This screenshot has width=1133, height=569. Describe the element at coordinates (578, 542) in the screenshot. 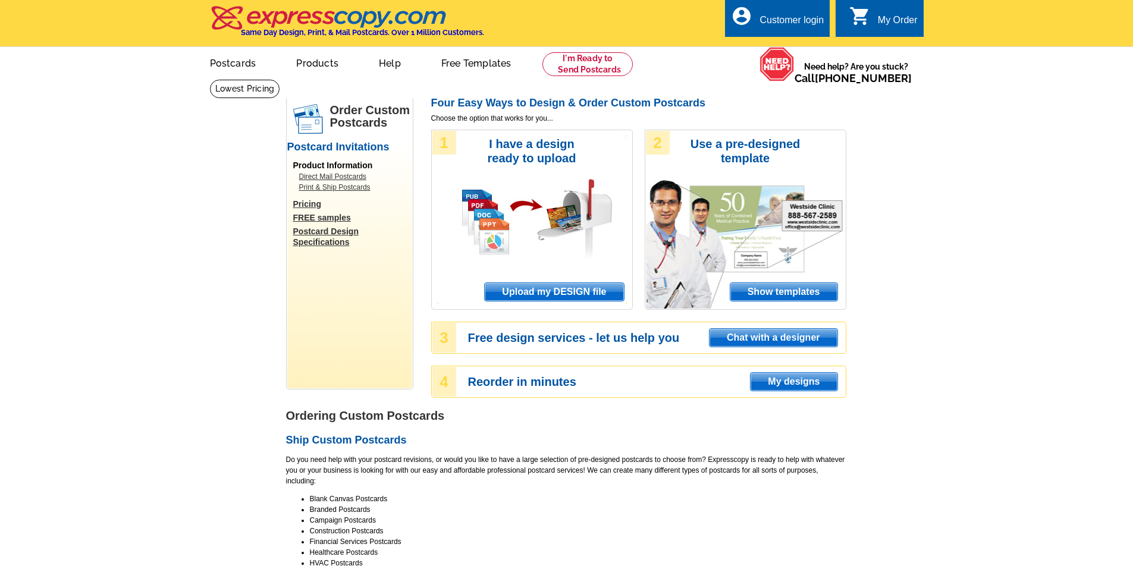

I see `li: Financial Services Postcards` at that location.